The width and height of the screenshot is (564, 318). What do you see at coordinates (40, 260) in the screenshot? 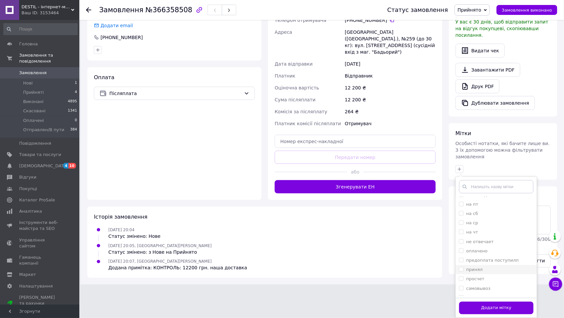
I see `span: Гаманець компанії` at bounding box center [40, 260].